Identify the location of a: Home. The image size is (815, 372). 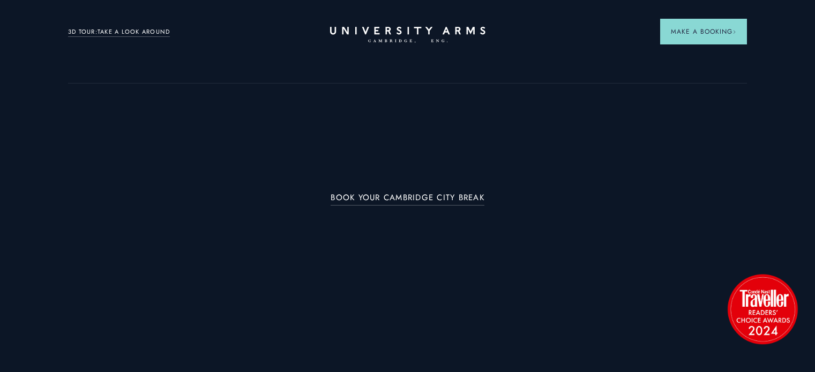
(408, 35).